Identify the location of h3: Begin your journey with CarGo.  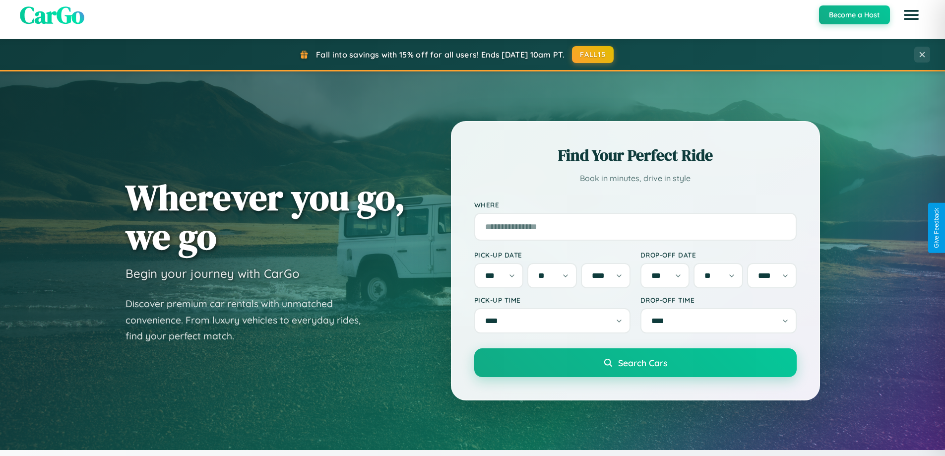
(212, 273).